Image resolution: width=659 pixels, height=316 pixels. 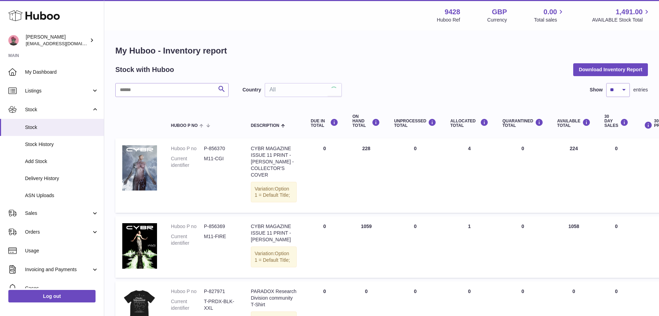 I want to click on div: Huboo Ref, so click(x=449, y=20).